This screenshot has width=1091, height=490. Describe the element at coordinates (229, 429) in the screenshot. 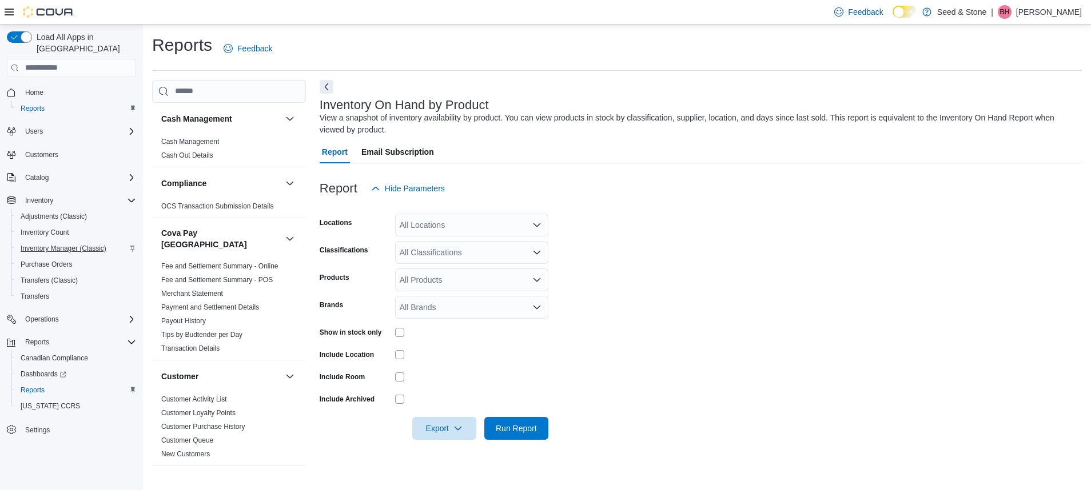

I see `div: Customer` at that location.